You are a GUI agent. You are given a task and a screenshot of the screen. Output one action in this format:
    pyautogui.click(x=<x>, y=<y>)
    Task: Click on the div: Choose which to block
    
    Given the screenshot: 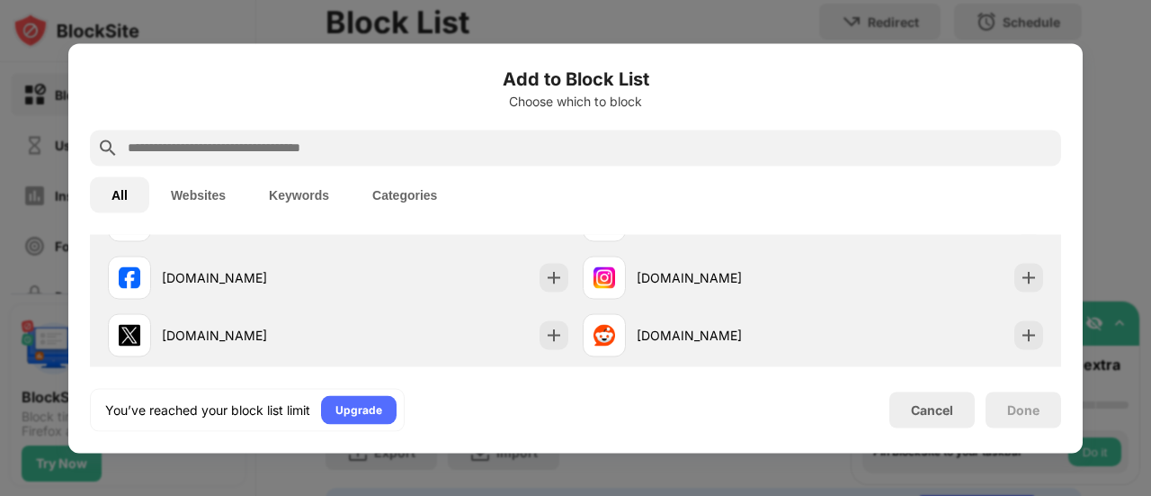 What is the action you would take?
    pyautogui.click(x=576, y=101)
    